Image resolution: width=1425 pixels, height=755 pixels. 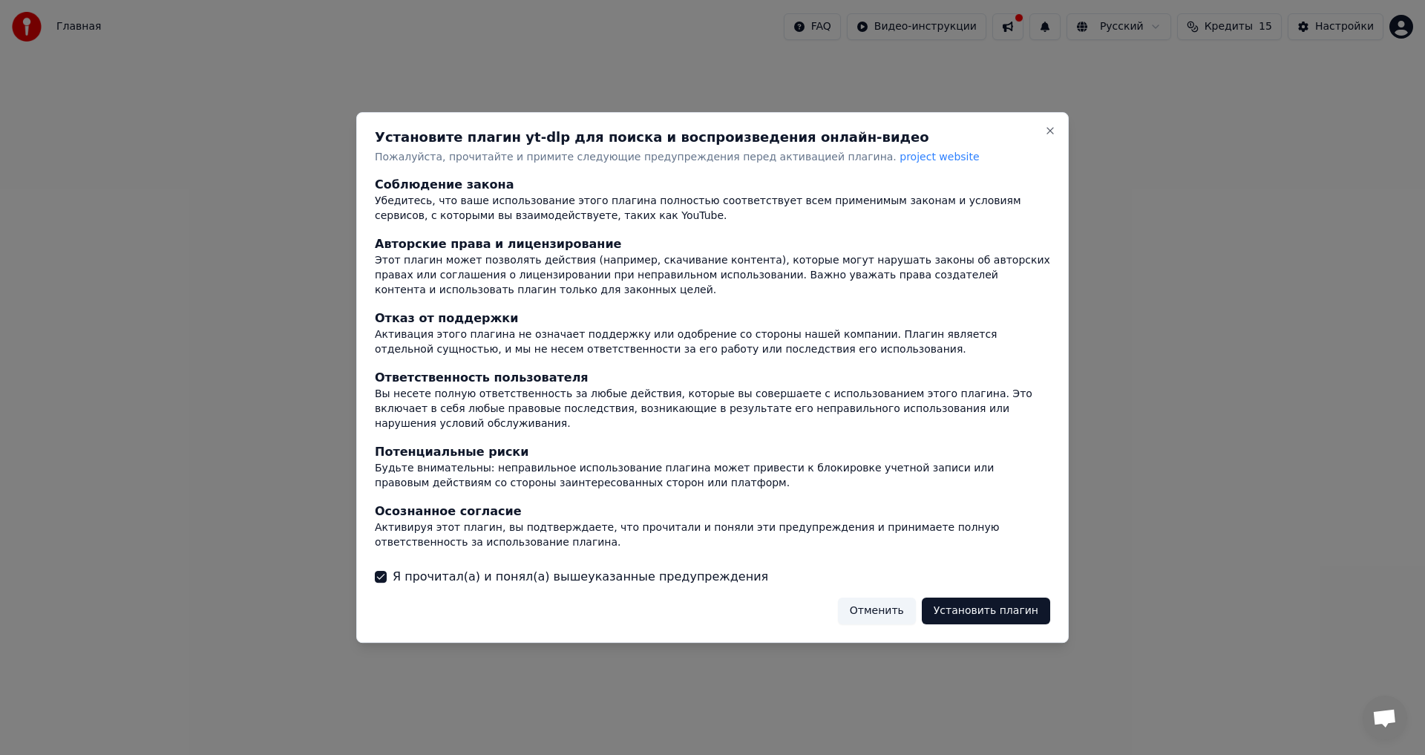 What do you see at coordinates (713, 343) in the screenshot?
I see `div: Активация этого плагина не означает поддержку или одобрение со стороны нашей компании. Плагин явл...` at bounding box center [713, 343].